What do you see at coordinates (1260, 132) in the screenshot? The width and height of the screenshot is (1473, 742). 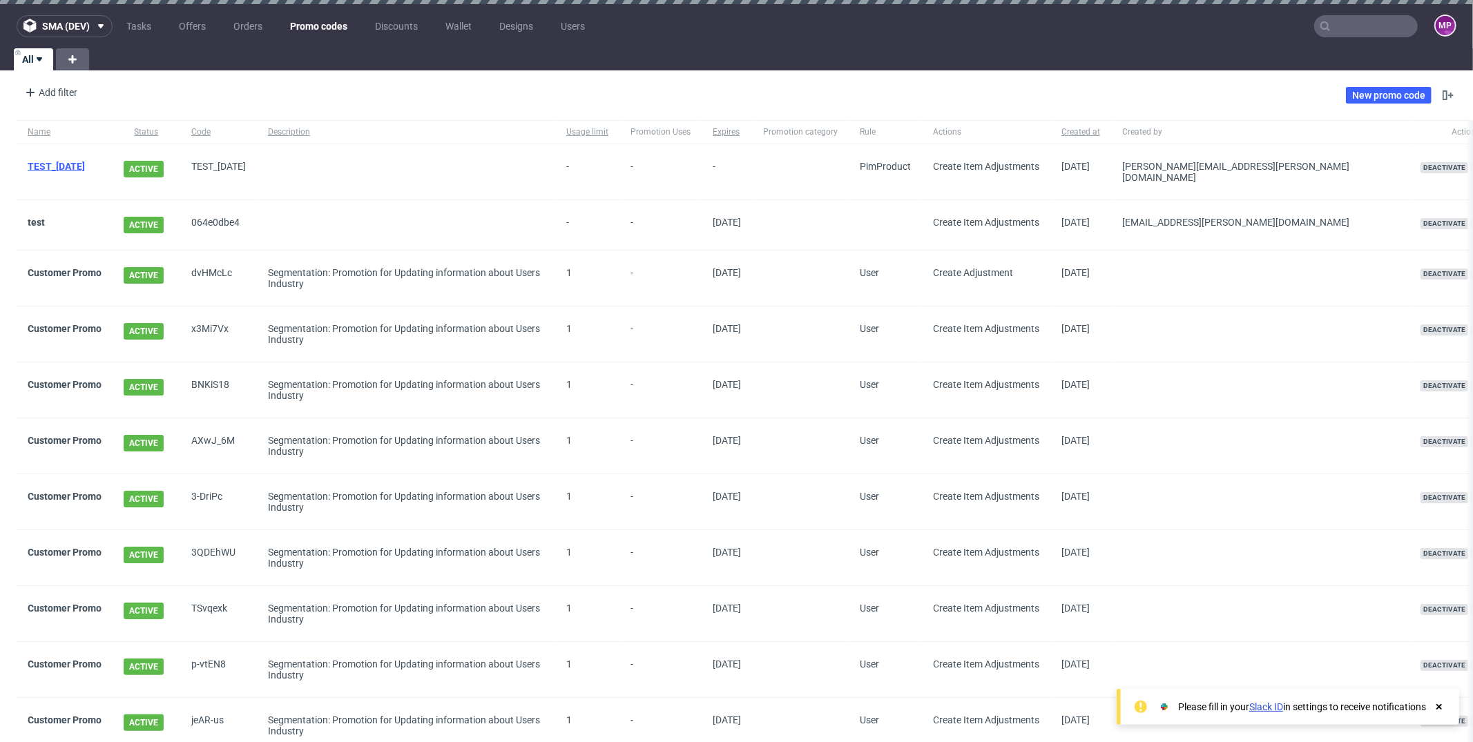 I see `span: Created by` at bounding box center [1260, 132].